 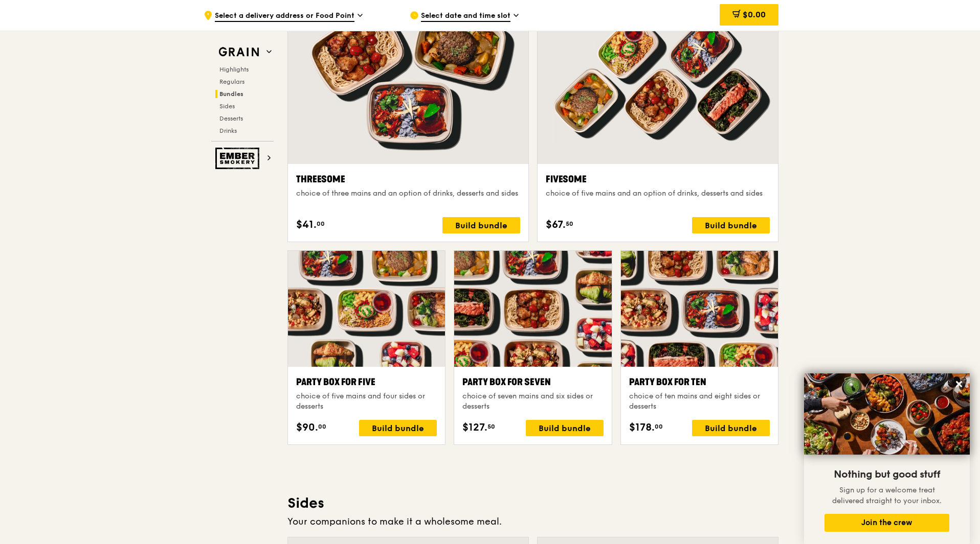 What do you see at coordinates (465, 16) in the screenshot?
I see `span: Select date and time slot` at bounding box center [465, 16].